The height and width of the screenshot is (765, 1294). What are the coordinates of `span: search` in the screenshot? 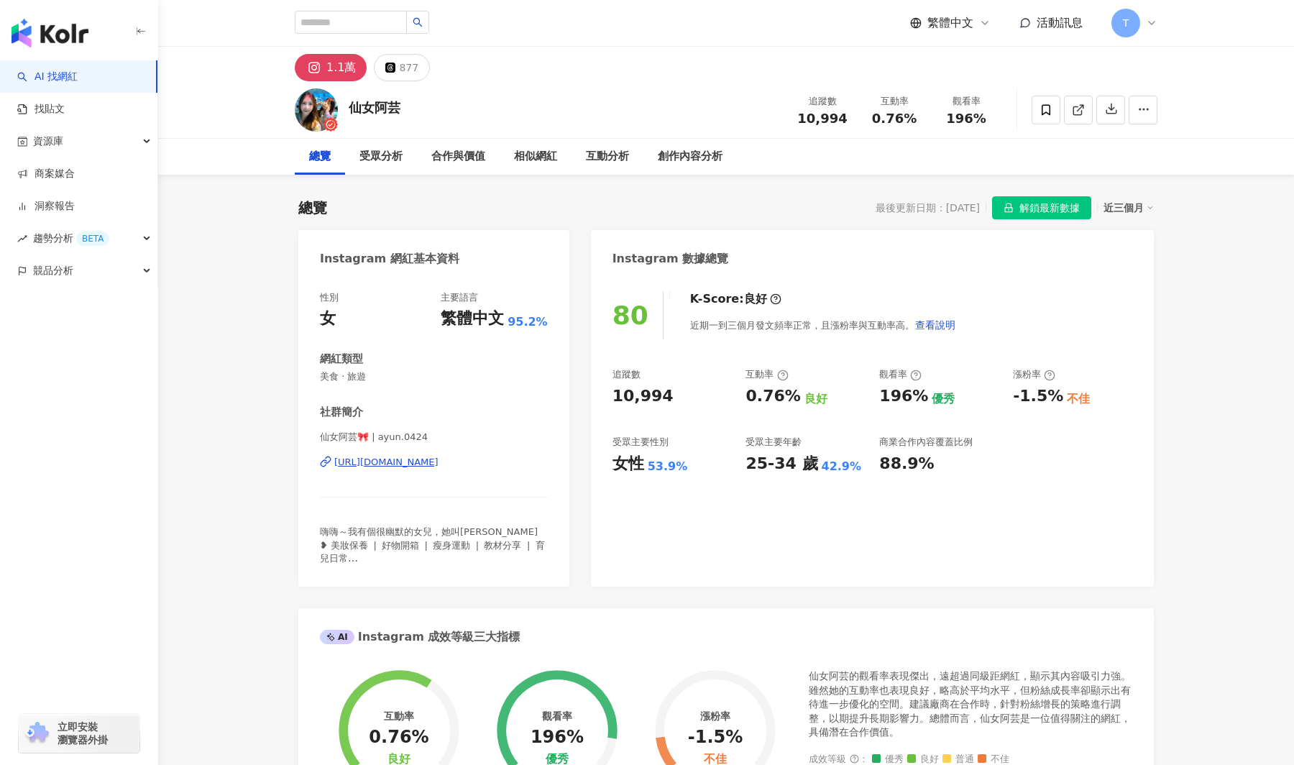 It's located at (418, 22).